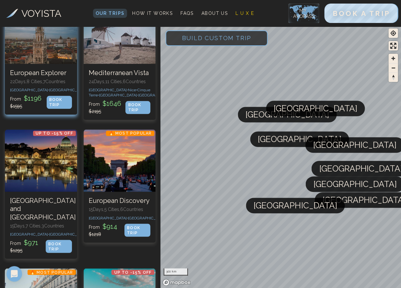  What do you see at coordinates (110, 13) in the screenshot?
I see `a: Our Trips` at bounding box center [110, 13].